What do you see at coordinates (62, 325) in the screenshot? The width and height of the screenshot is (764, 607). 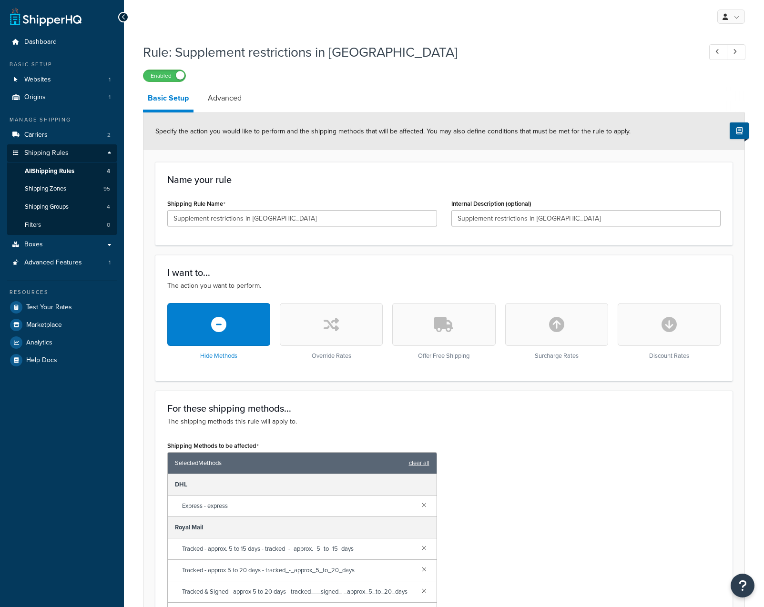 I see `li: Marketplace` at bounding box center [62, 325].